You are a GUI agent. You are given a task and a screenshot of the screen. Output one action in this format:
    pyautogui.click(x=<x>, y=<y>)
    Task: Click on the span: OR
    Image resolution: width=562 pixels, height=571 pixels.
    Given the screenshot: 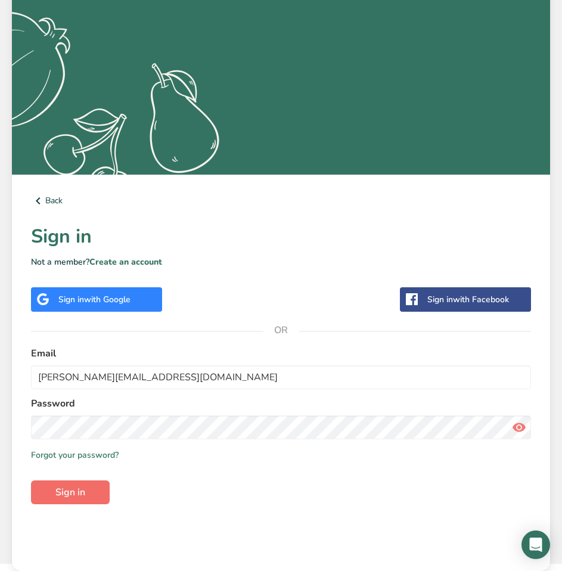 What is the action you would take?
    pyautogui.click(x=281, y=330)
    